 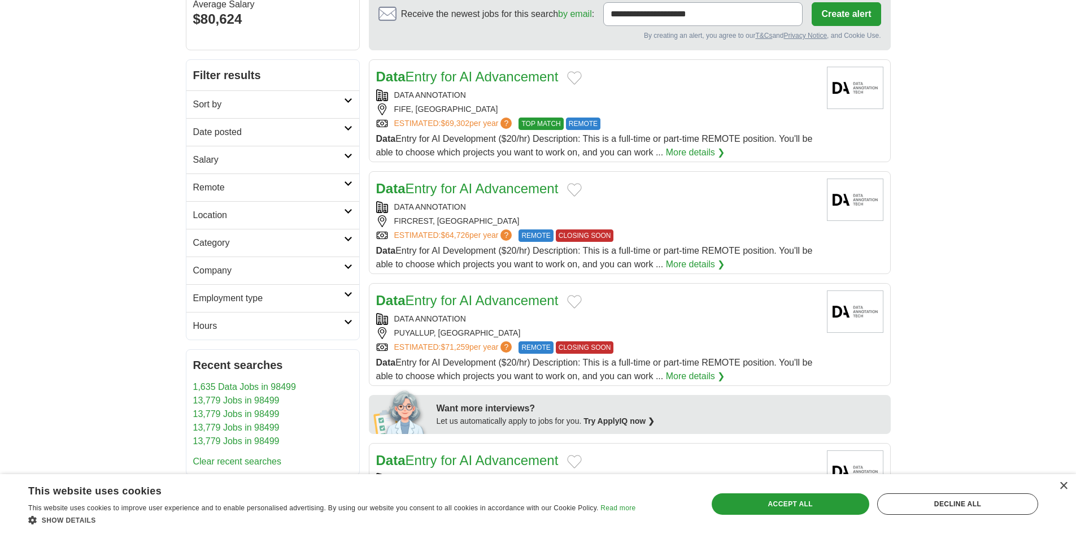 What do you see at coordinates (273, 187) in the screenshot?
I see `a: Remote` at bounding box center [273, 187].